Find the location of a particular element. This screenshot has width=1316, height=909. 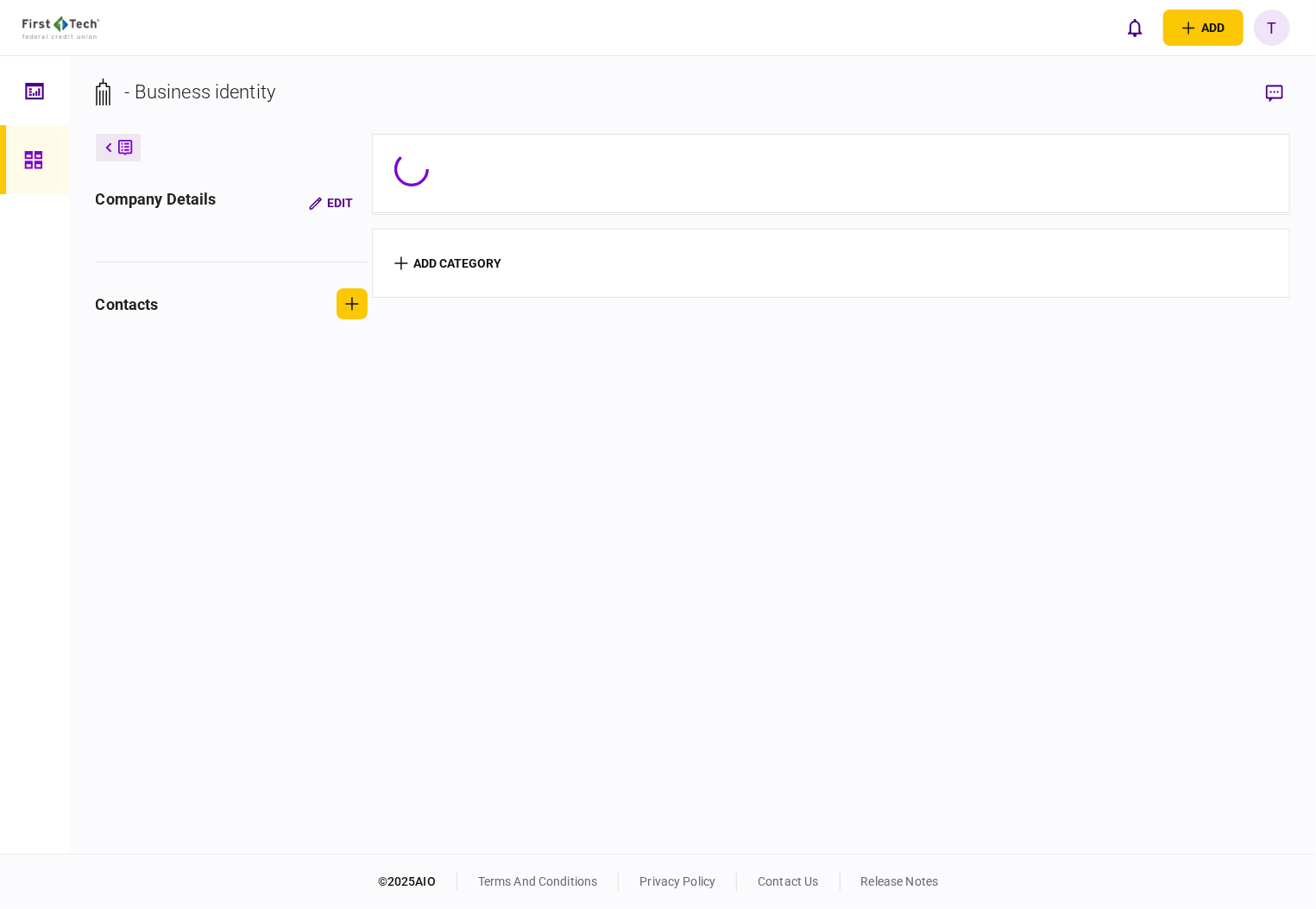

button: T is located at coordinates (1272, 28).